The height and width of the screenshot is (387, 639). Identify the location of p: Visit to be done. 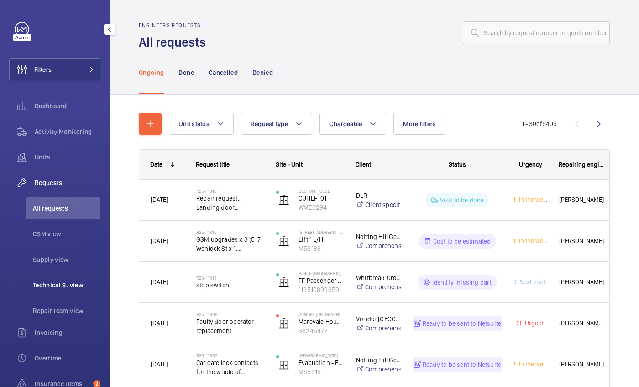
(462, 200).